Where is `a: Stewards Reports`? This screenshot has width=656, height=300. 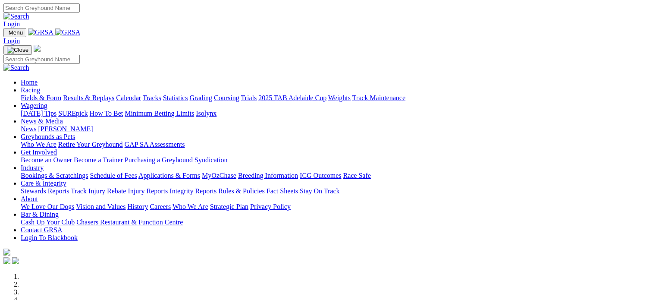 a: Stewards Reports is located at coordinates (45, 191).